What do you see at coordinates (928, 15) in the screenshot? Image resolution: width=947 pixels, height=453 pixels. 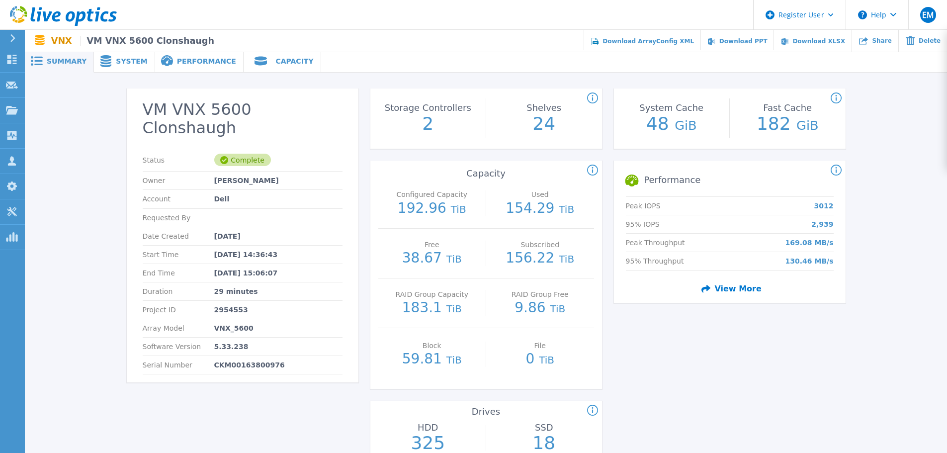 I see `span: EM` at bounding box center [928, 15].